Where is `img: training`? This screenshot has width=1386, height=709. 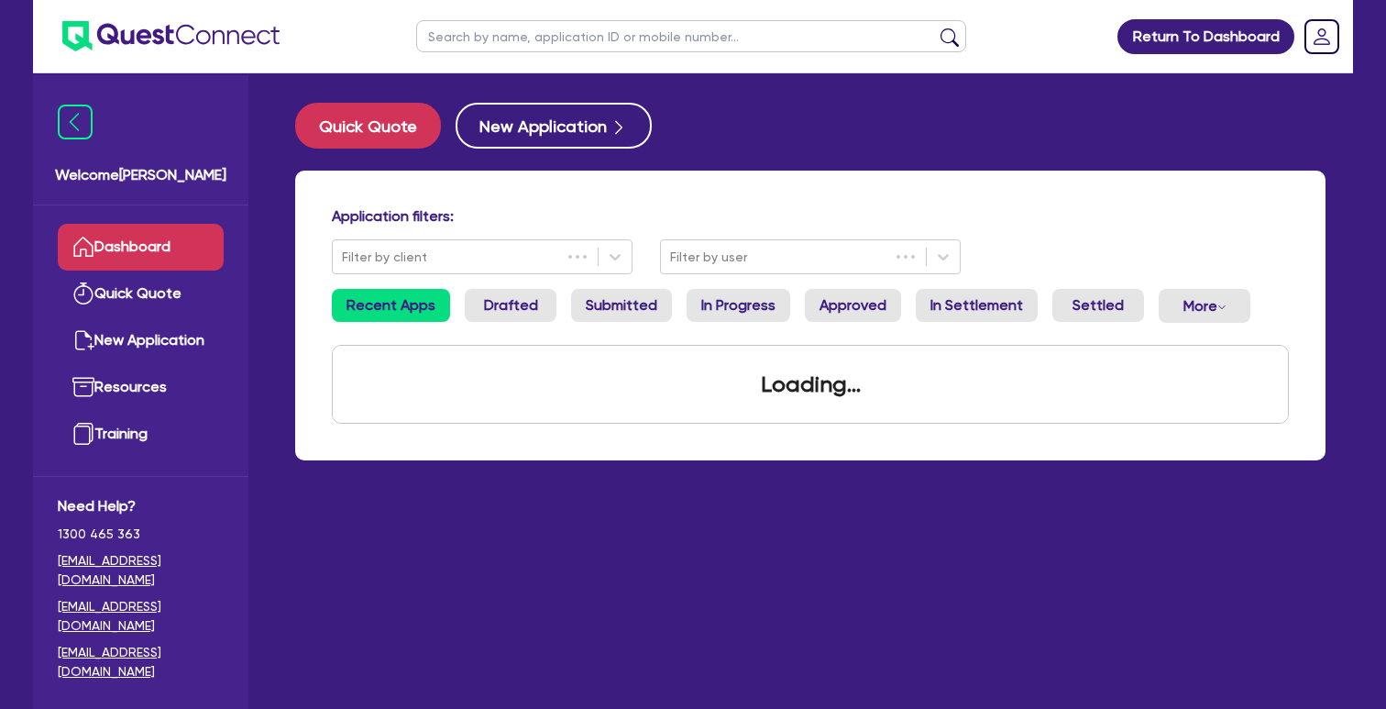
img: training is located at coordinates (83, 434).